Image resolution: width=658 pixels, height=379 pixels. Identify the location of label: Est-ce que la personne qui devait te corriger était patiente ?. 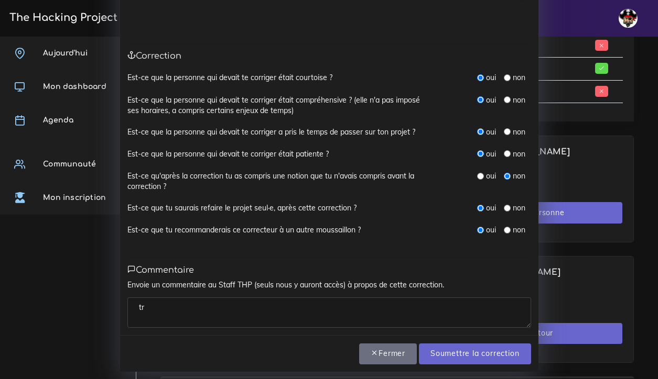
(228, 154).